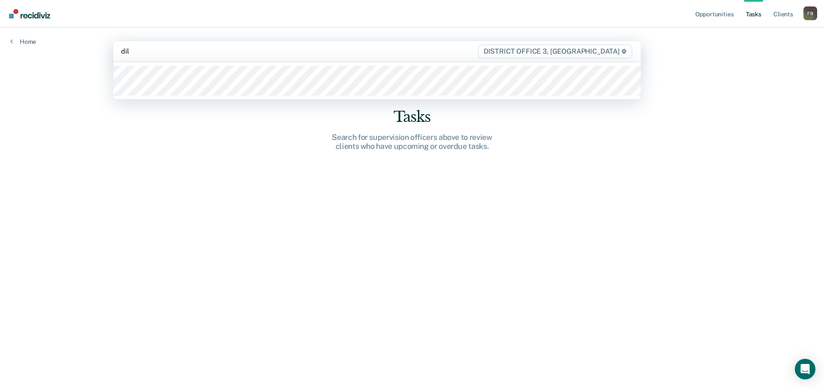 Image resolution: width=824 pixels, height=388 pixels. What do you see at coordinates (30, 14) in the screenshot?
I see `img: Recidiviz` at bounding box center [30, 14].